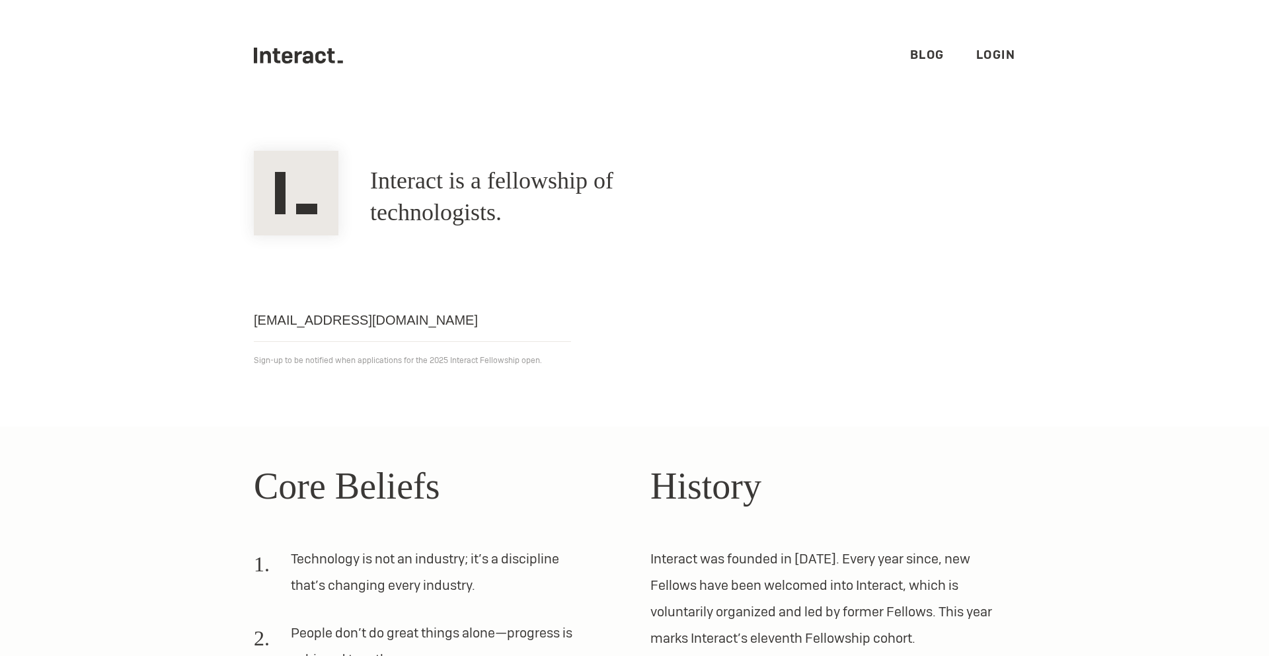  I want to click on h2: History, so click(833, 486).